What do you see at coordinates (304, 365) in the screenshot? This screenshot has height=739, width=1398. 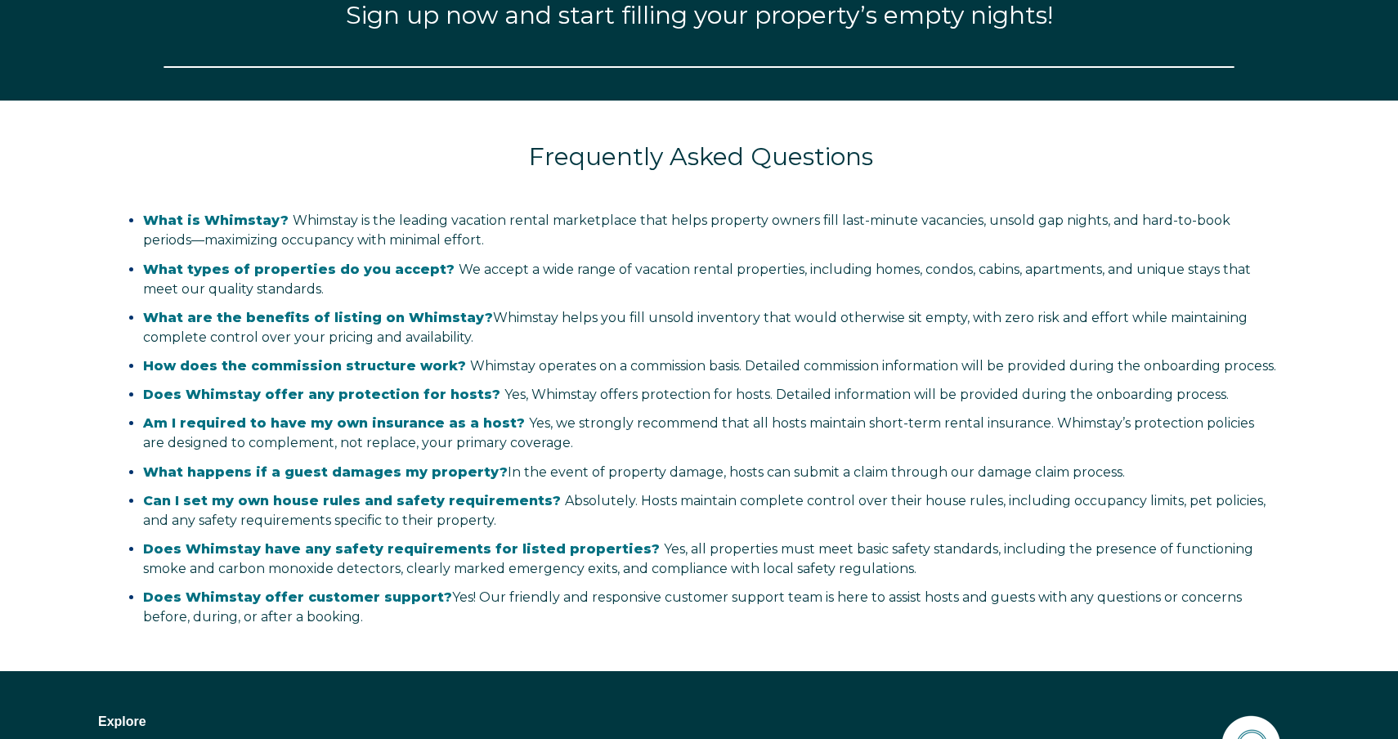 I see `span: How does the commission structure work?` at bounding box center [304, 365].